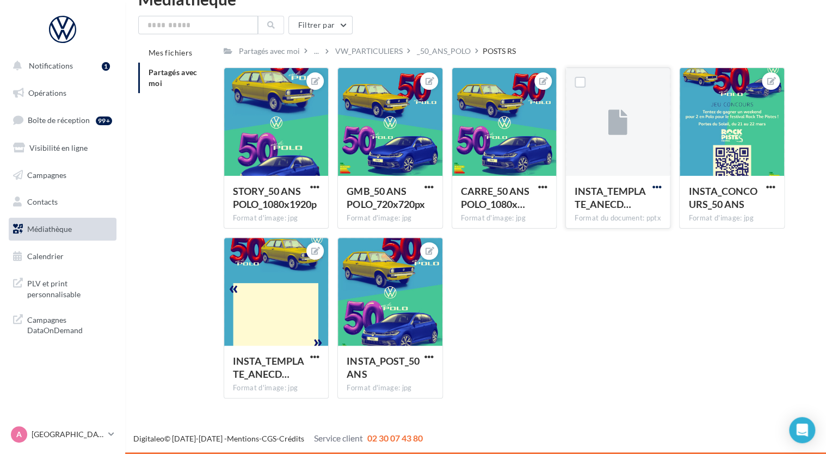 Image resolution: width=826 pixels, height=454 pixels. Describe the element at coordinates (58, 148) in the screenshot. I see `span: Visibilité en ligne` at that location.